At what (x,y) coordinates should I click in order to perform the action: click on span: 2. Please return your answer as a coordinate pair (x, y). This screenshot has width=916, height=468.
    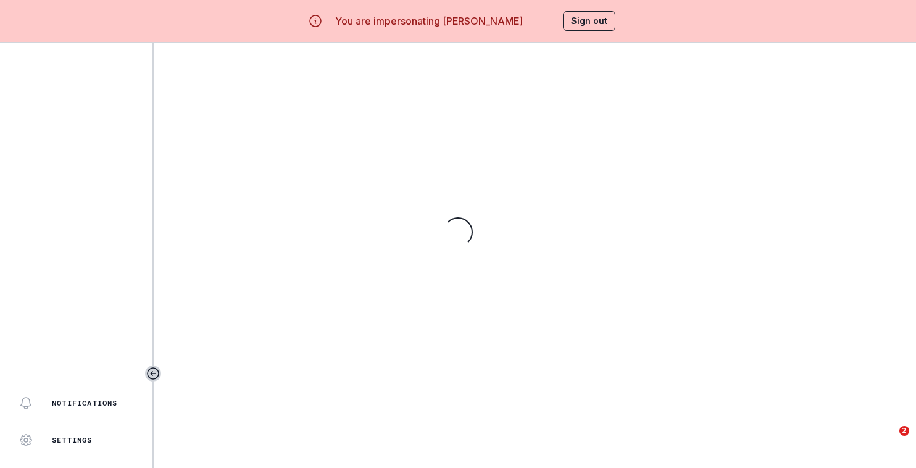
    Looking at the image, I should click on (904, 431).